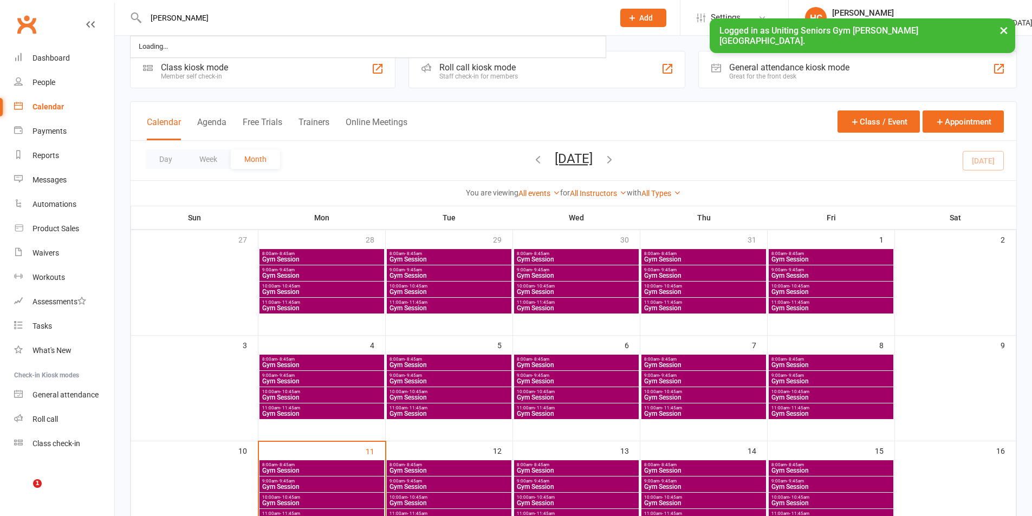 This screenshot has width=1032, height=516. Describe the element at coordinates (64, 107) in the screenshot. I see `a: Calendar` at that location.